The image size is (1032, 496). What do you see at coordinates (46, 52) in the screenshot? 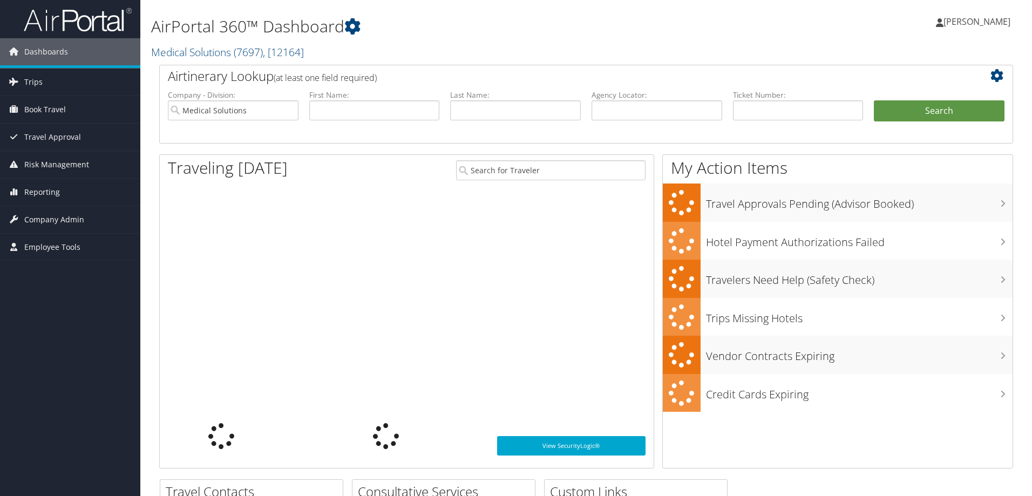
I see `span: Dashboards` at bounding box center [46, 52].